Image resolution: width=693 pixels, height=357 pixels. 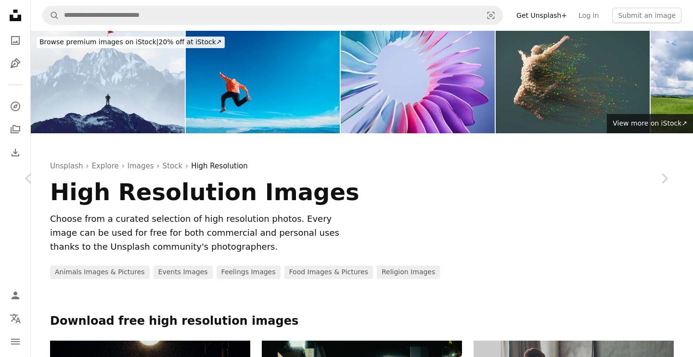 What do you see at coordinates (572, 82) in the screenshot?
I see `img: Abstract Jumping Man With Wires` at bounding box center [572, 82].